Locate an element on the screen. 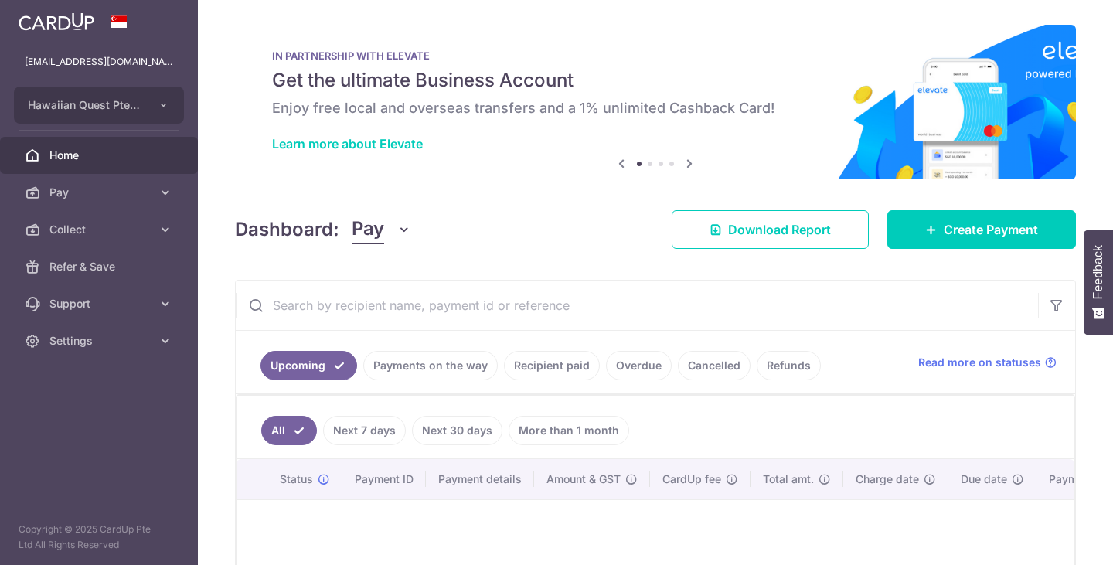  span: Download Report is located at coordinates (779, 230).